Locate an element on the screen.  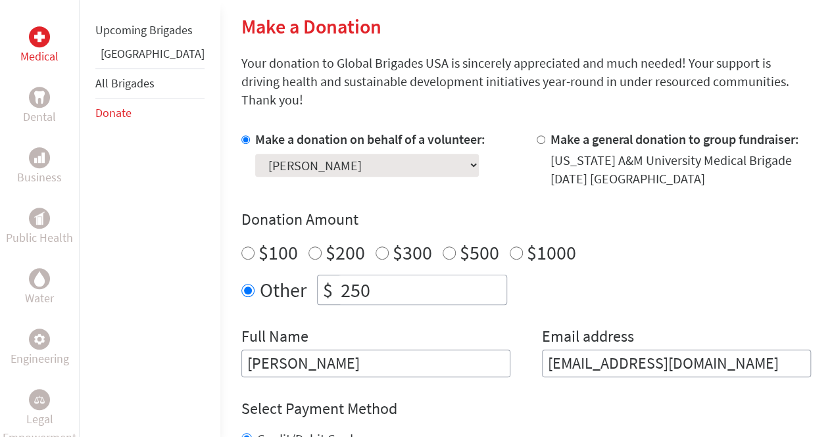
div: Business is located at coordinates (39, 158).